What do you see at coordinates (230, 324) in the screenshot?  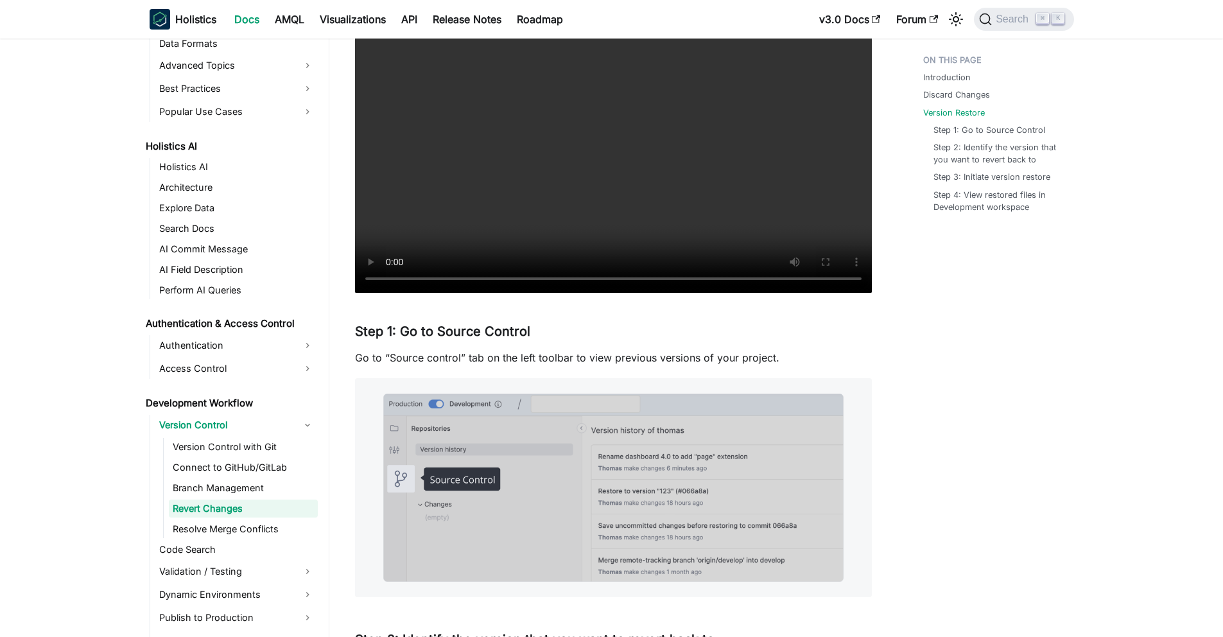 I see `a: Authentication & Access Control` at bounding box center [230, 324].